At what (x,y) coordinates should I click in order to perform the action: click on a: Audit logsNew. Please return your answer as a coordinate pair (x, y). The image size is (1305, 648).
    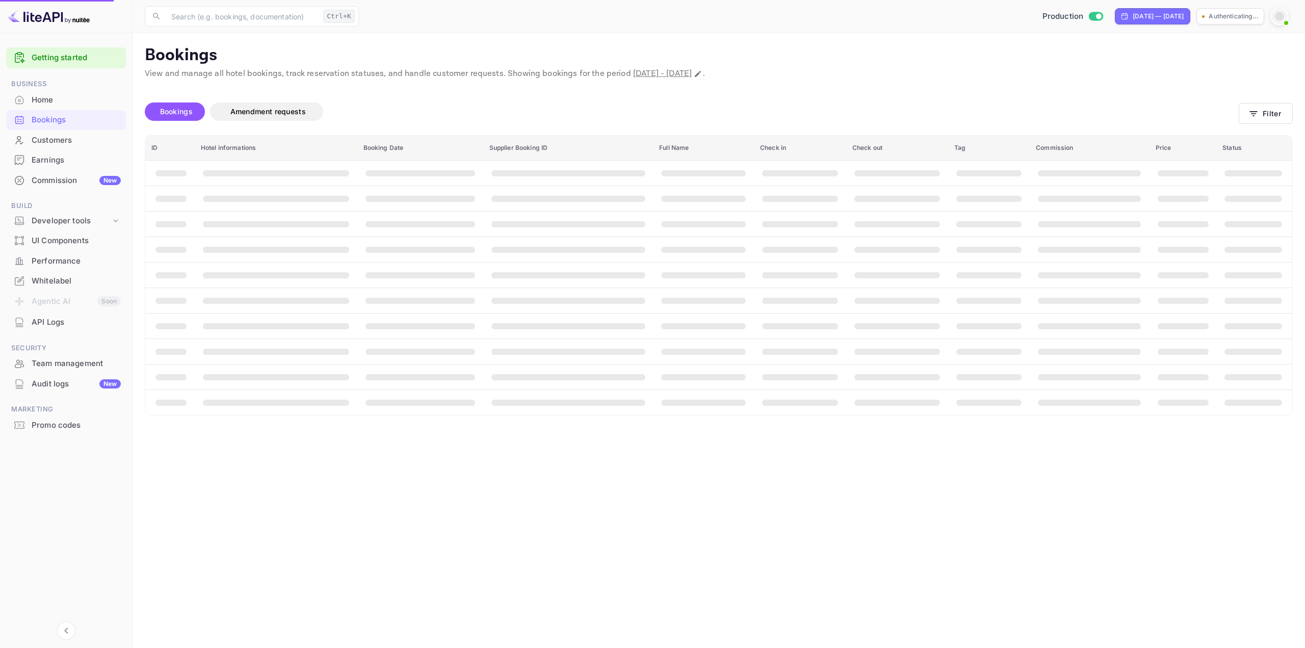
    Looking at the image, I should click on (66, 383).